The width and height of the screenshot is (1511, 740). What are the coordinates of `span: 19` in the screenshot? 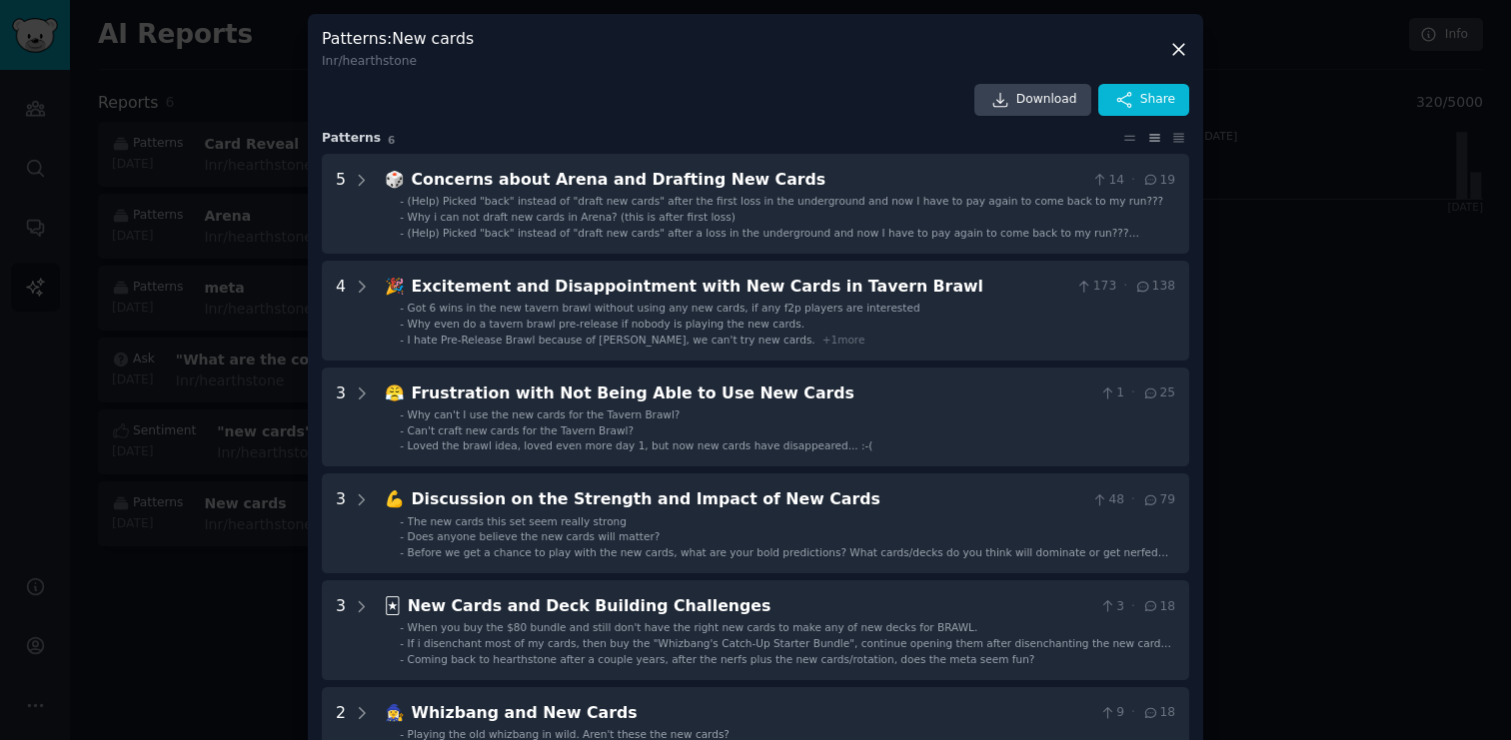 It's located at (1158, 181).